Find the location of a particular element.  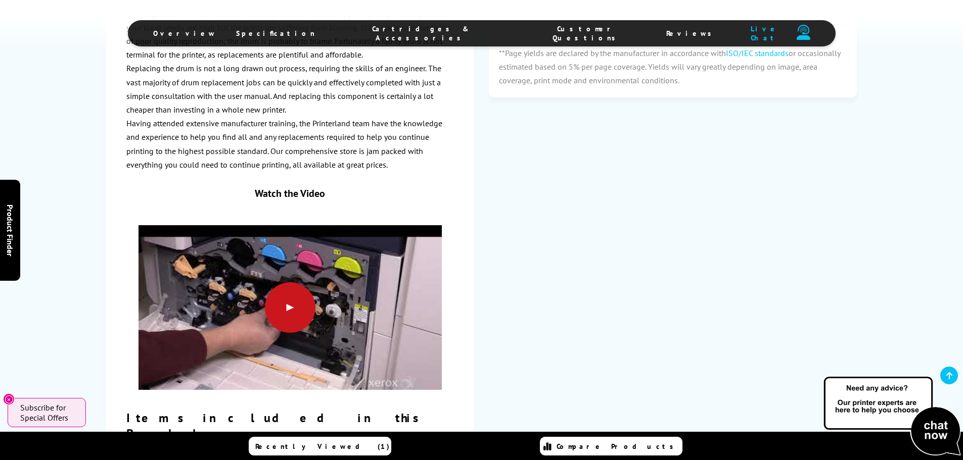

span: Product Finder is located at coordinates (10, 230).